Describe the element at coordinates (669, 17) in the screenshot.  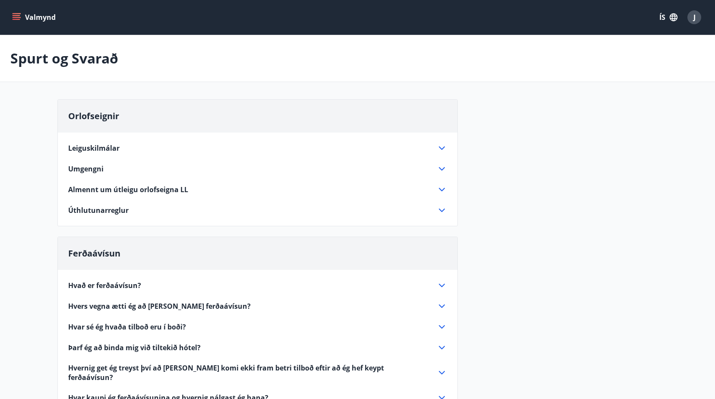
I see `button: ÍS` at that location.